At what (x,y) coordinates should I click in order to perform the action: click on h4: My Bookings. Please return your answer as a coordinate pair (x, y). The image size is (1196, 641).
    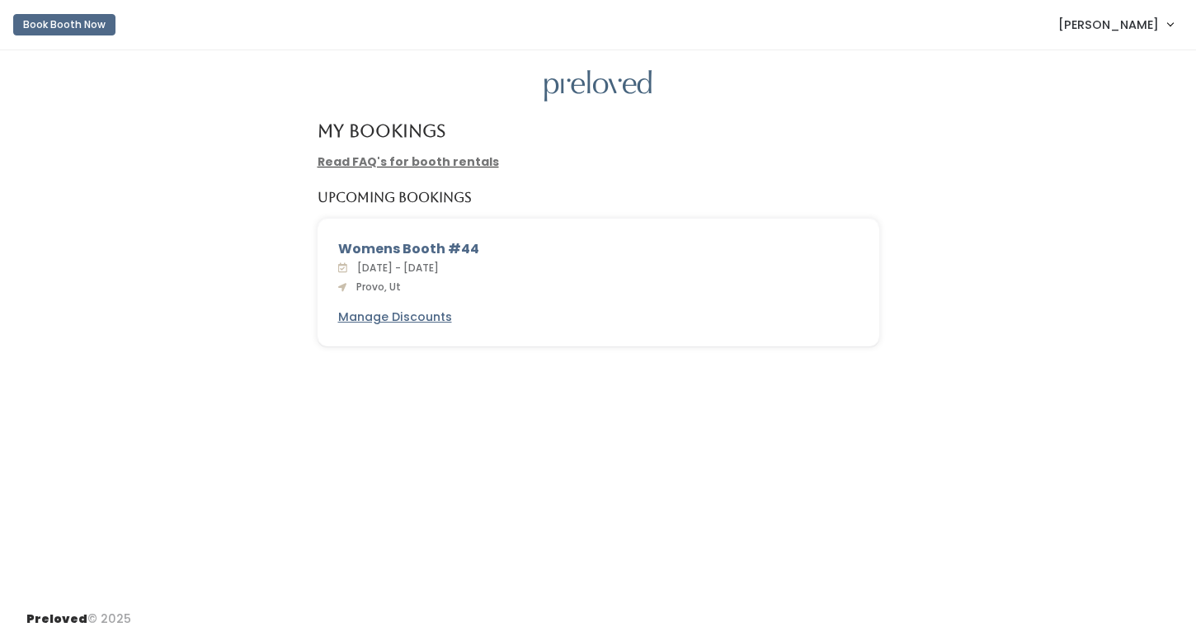
    Looking at the image, I should click on (381, 130).